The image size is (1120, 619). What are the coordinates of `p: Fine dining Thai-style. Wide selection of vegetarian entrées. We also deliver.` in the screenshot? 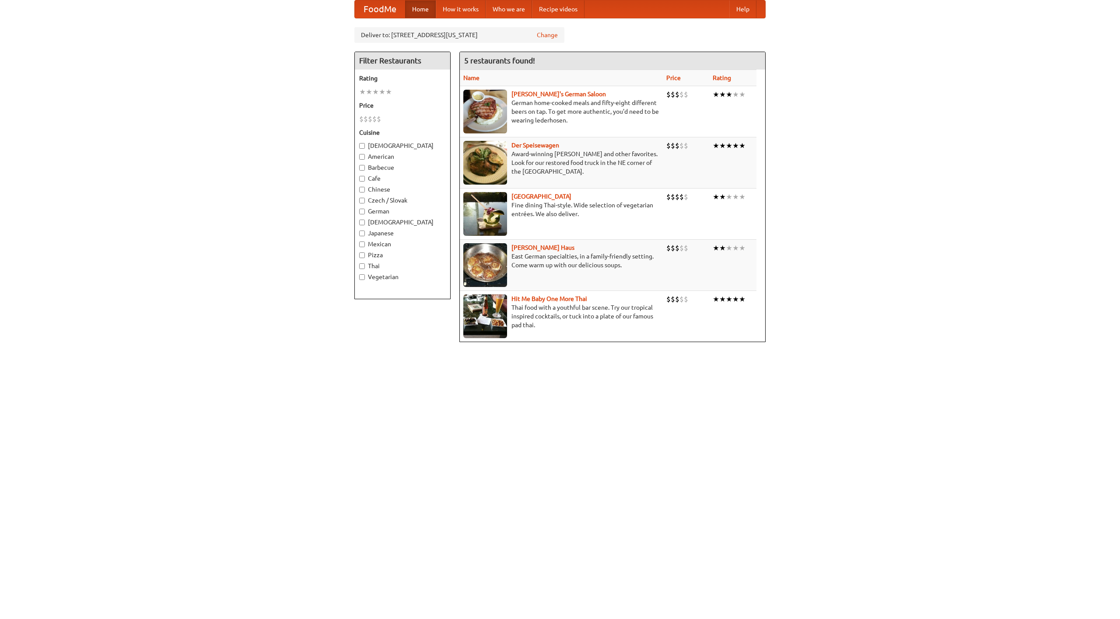 It's located at (561, 210).